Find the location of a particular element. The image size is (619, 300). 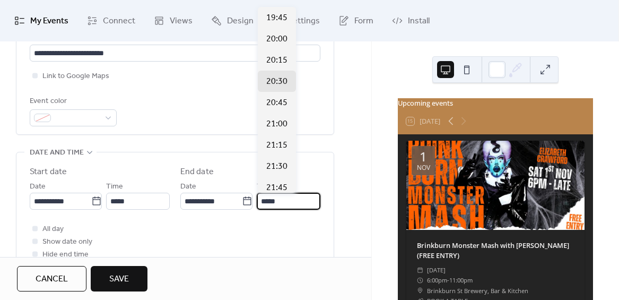

span: Views is located at coordinates (181, 21).